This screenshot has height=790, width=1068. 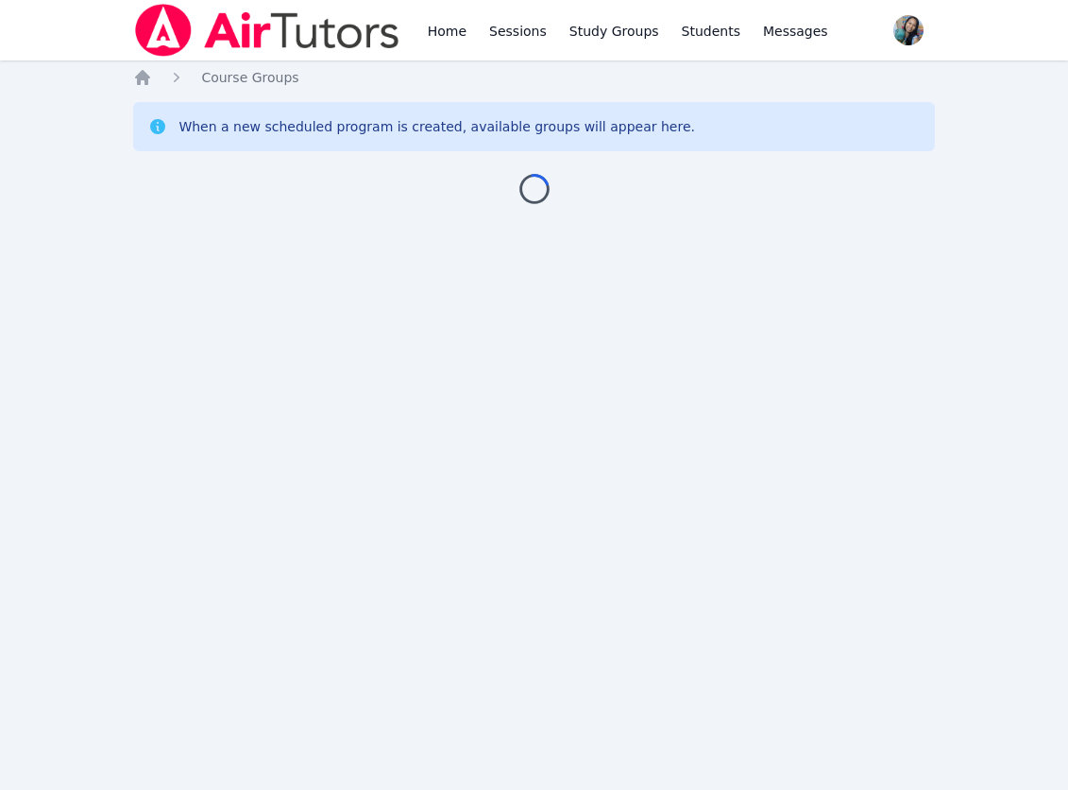 What do you see at coordinates (249, 77) in the screenshot?
I see `span: Course Groups` at bounding box center [249, 77].